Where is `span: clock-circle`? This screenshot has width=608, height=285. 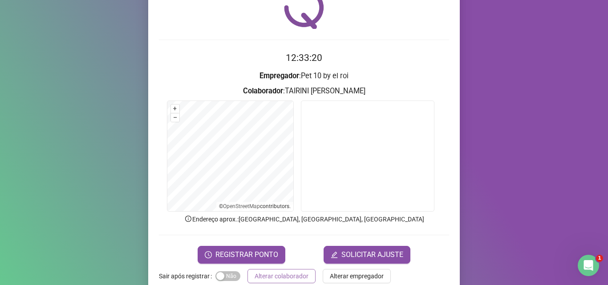
span: clock-circle is located at coordinates (208, 255).